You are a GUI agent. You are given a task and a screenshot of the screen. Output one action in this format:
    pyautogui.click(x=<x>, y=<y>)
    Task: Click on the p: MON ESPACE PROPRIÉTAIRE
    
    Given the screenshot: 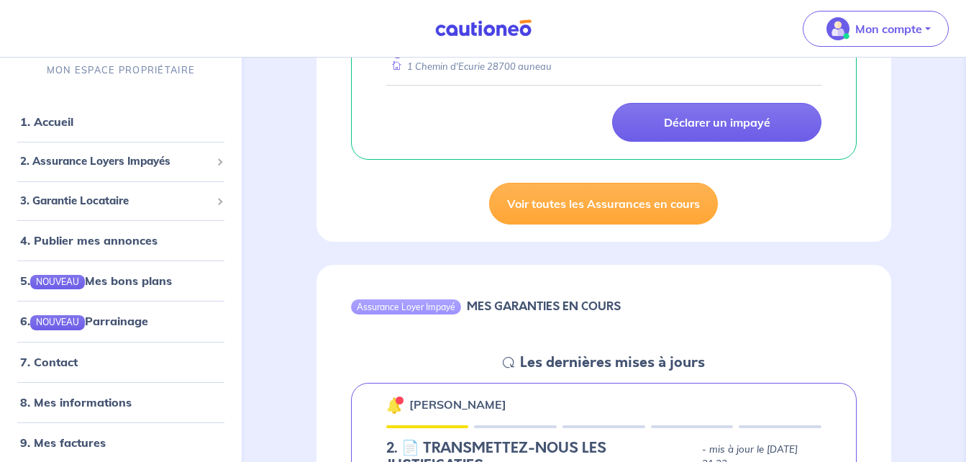 What is the action you would take?
    pyautogui.click(x=121, y=70)
    